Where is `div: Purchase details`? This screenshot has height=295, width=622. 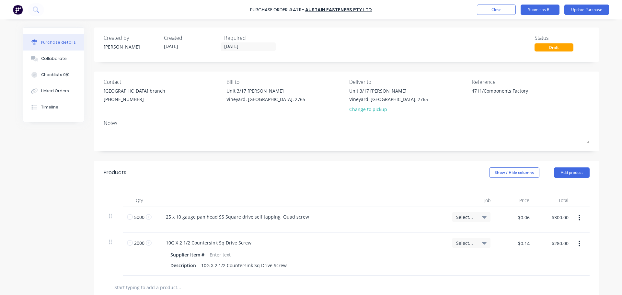 div: Purchase details is located at coordinates (58, 42).